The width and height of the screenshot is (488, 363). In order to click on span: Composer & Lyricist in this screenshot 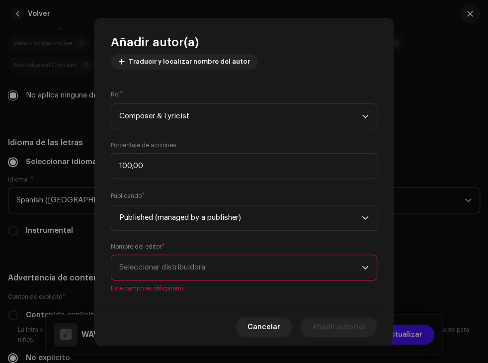, I will do `click(240, 116)`.